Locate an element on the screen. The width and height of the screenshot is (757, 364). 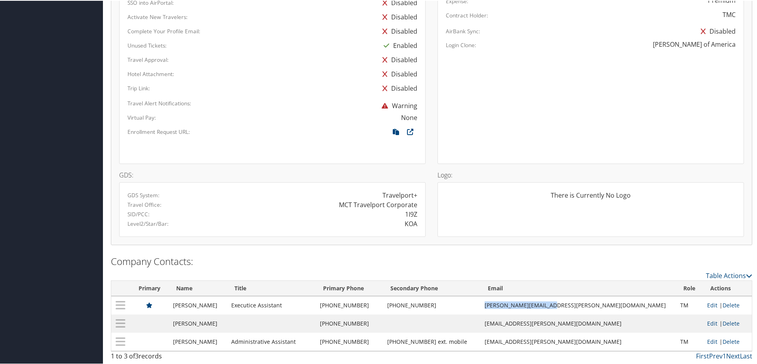
a: First is located at coordinates (702, 355).